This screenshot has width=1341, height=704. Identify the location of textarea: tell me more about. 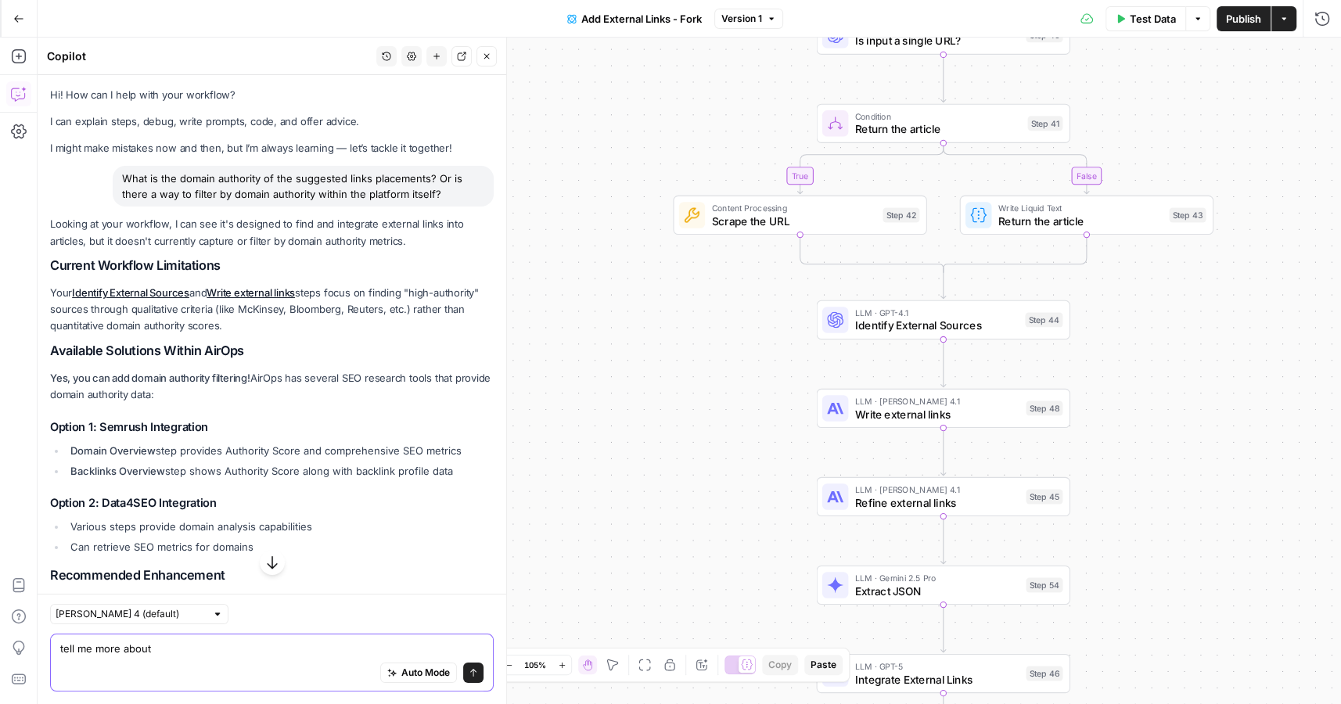
(271, 649).